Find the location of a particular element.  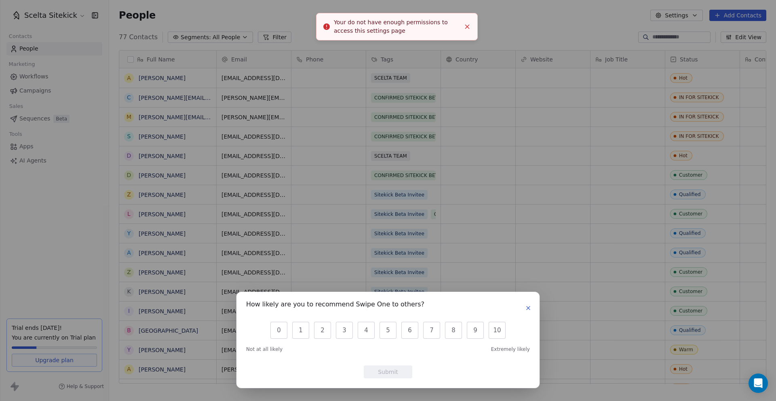

span: Extremely likely is located at coordinates (510, 349).